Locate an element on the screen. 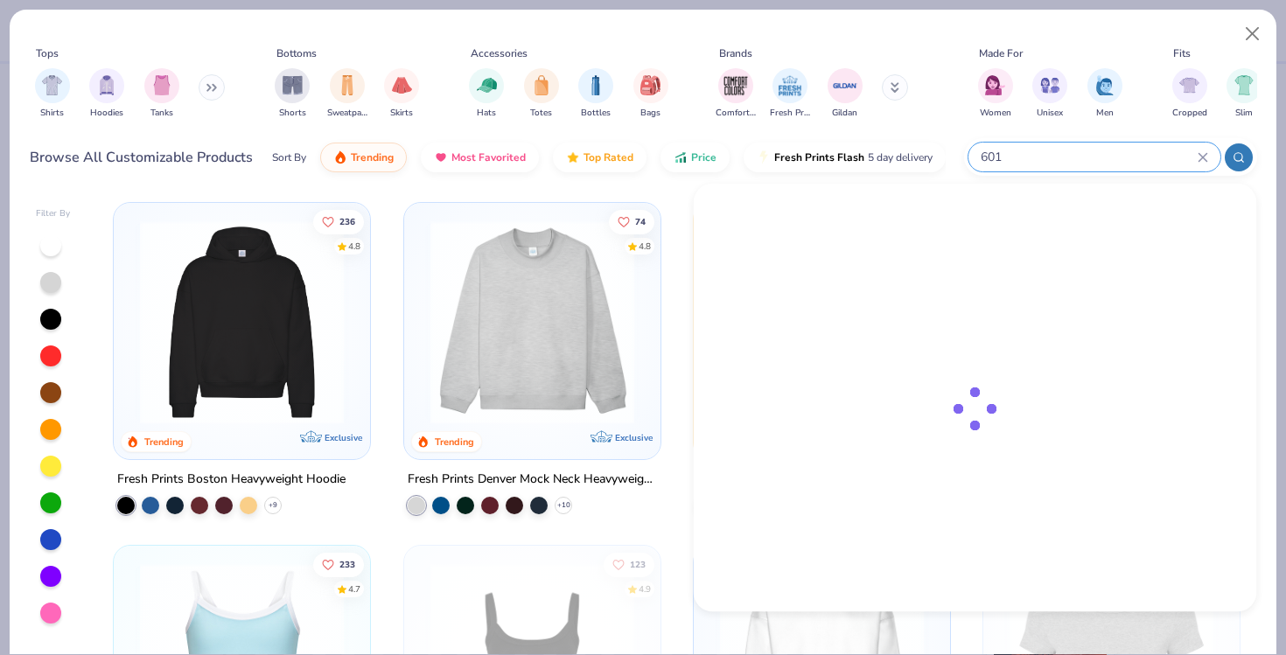 The width and height of the screenshot is (1286, 655). img: Bottles Image is located at coordinates (596, 85).